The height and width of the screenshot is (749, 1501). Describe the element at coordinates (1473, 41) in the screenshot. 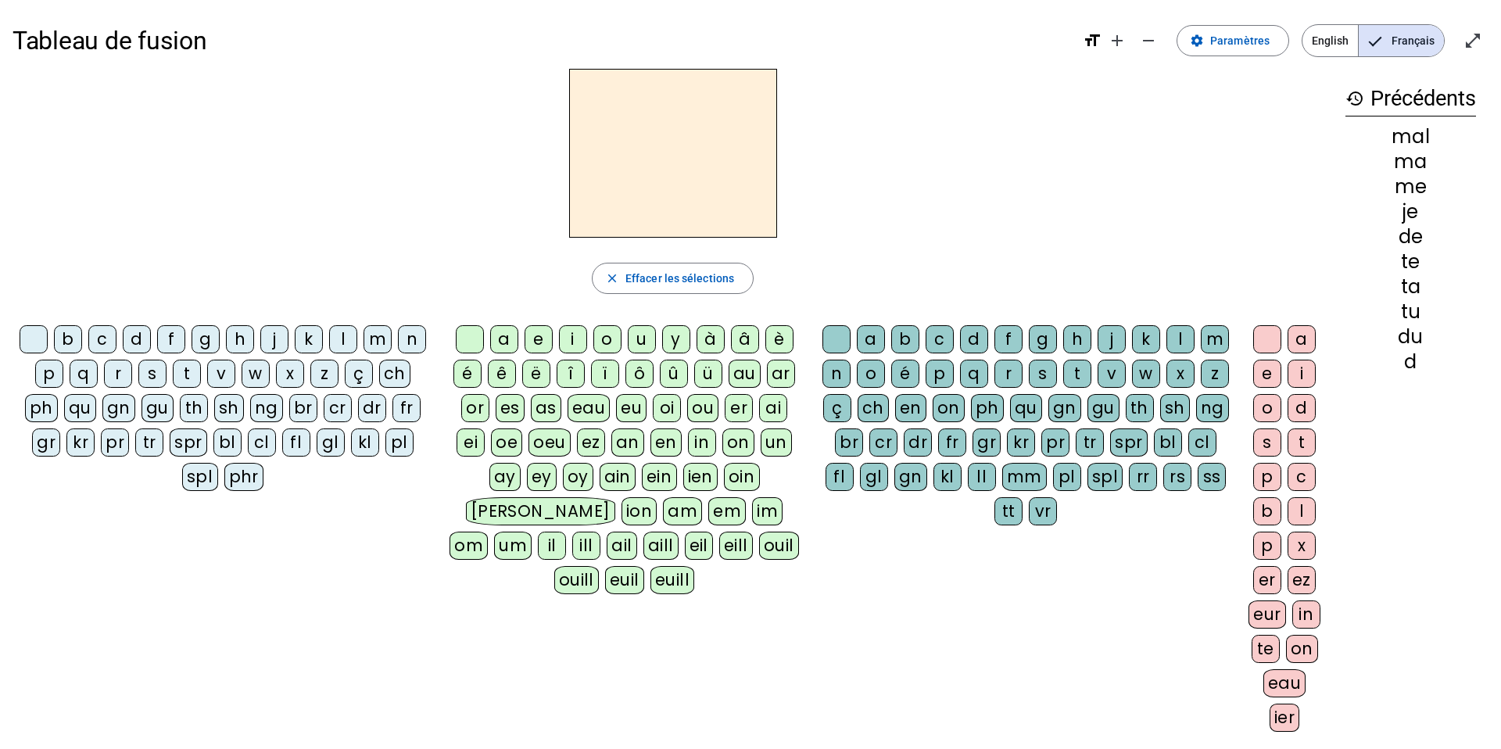

I see `mat-icon: open_in_full` at that location.